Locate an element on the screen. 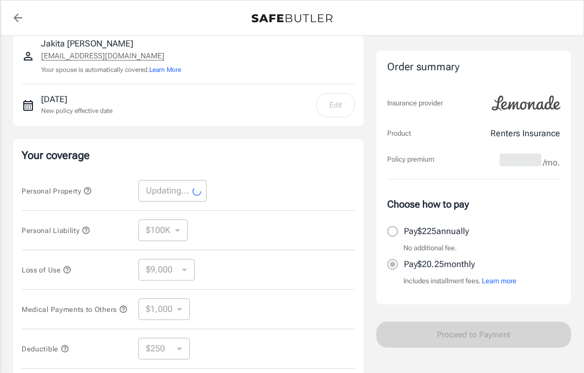 The height and width of the screenshot is (373, 584). span: Personal Property is located at coordinates (57, 191).